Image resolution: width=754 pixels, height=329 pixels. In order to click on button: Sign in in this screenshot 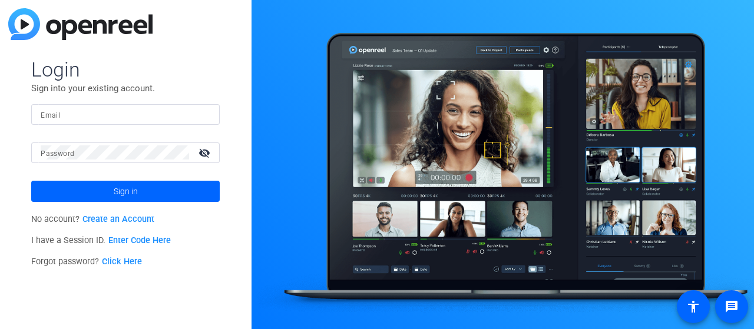, I will do `click(125, 191)`.